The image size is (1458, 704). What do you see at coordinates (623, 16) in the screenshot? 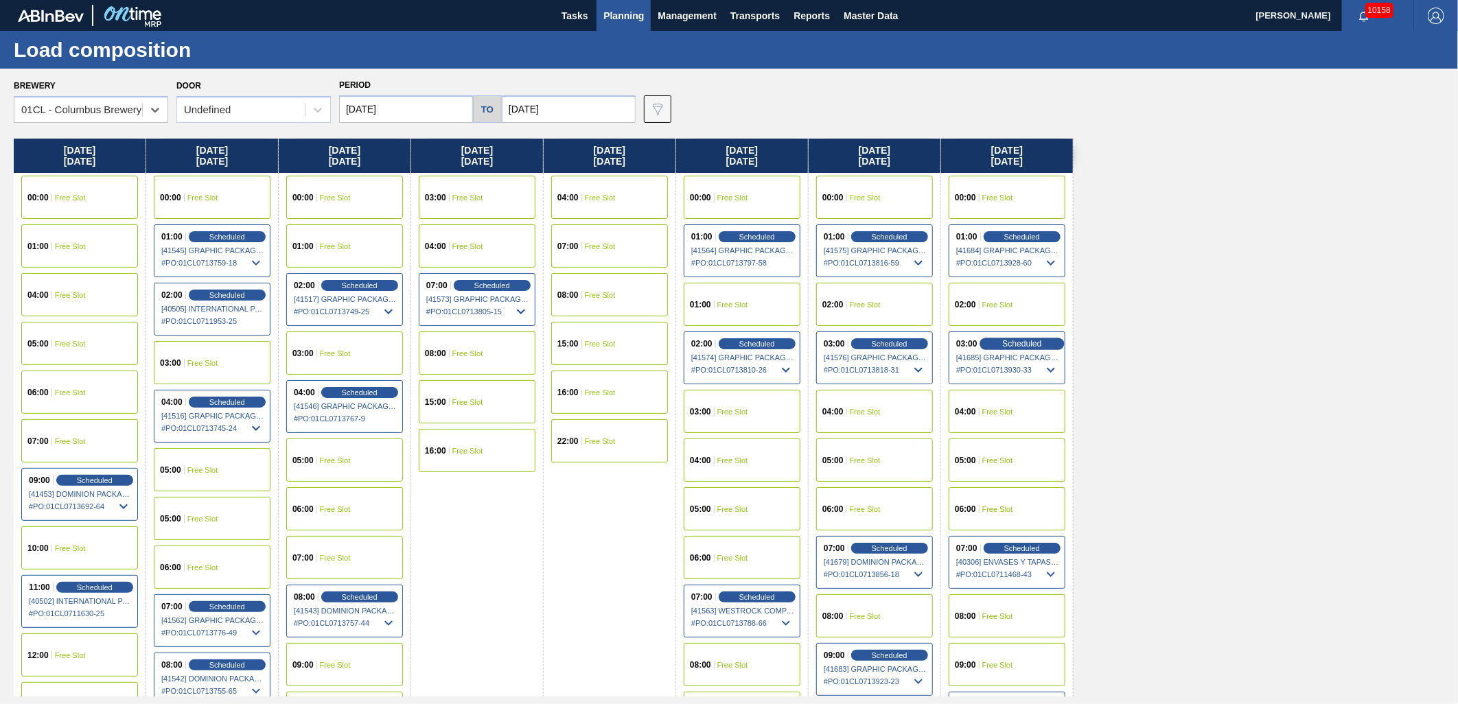
I see `span: Planning` at bounding box center [623, 16].